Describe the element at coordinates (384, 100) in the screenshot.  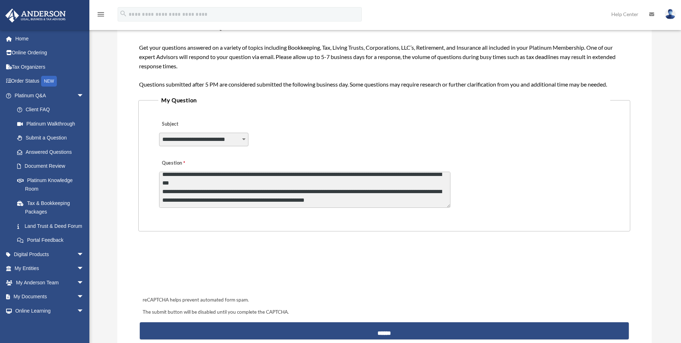
I see `legend: My Question` at that location.